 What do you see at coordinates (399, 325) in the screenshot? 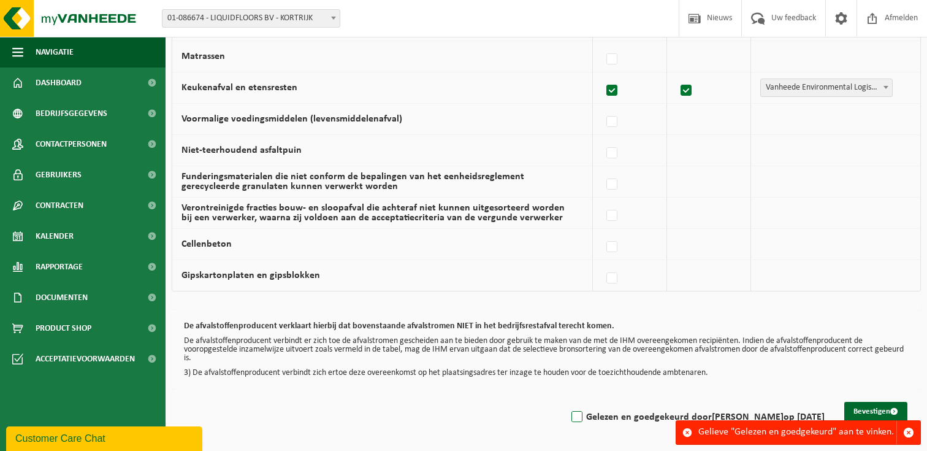
I see `b: De afvalstoffenproducent verklaart hierbij dat bovenstaande afvalstromen NIET in het bedrijfsrest...` at bounding box center [399, 325].